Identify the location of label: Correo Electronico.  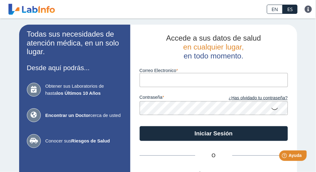
(213, 71).